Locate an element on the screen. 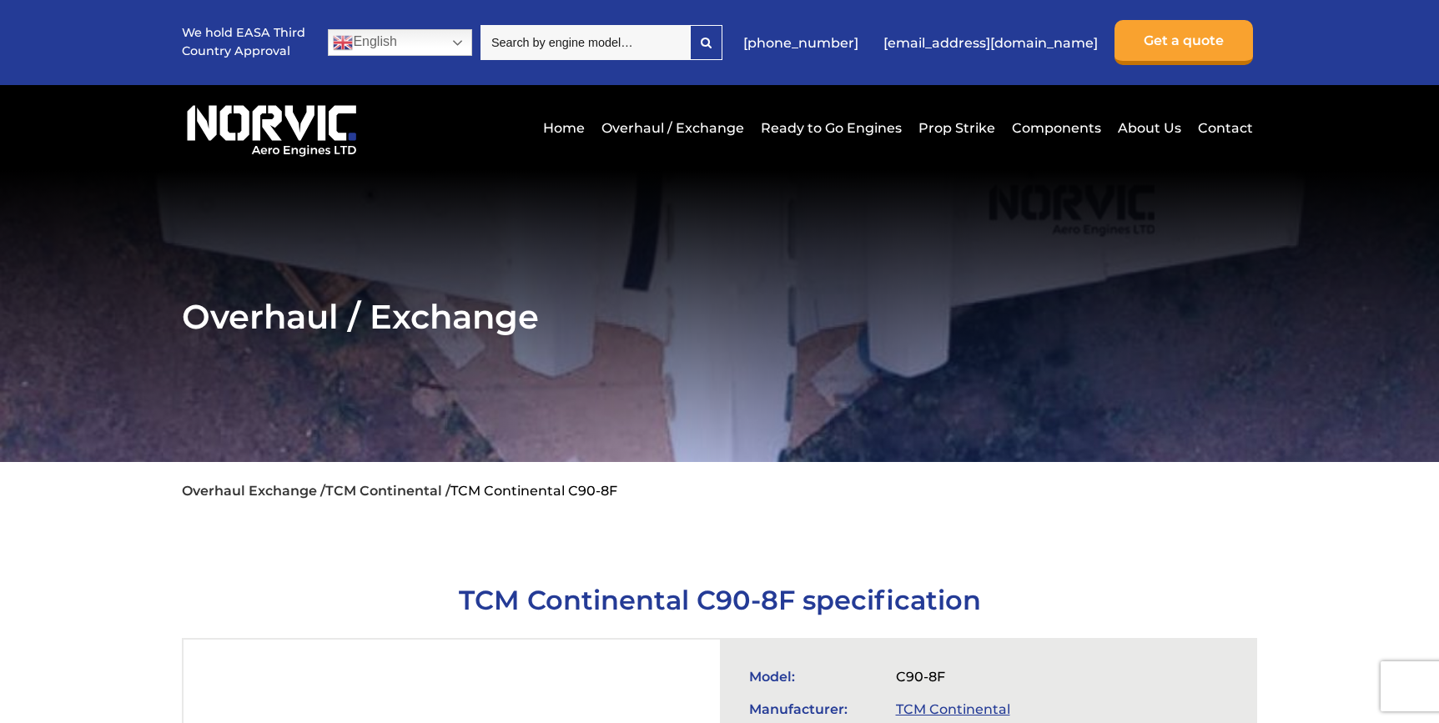  h1: TCM Continental C90-8F specification is located at coordinates (719, 600).